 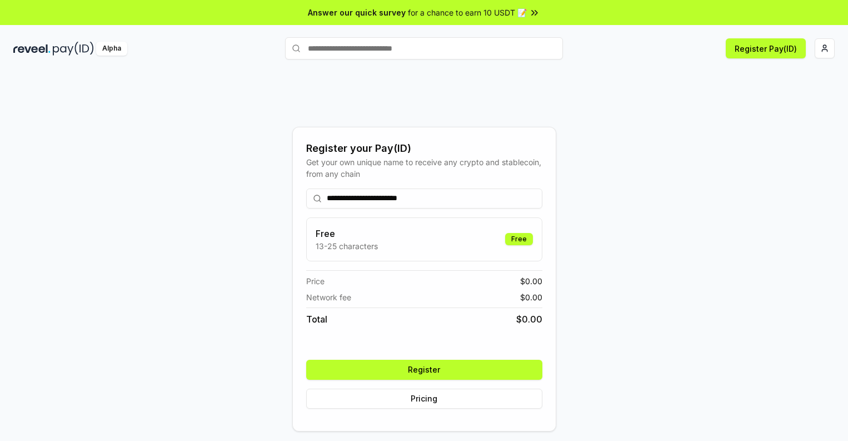 I want to click on button: Register, so click(x=424, y=370).